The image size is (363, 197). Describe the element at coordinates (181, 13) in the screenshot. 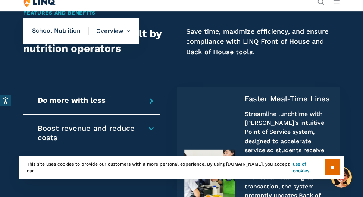

I see `h2: Features and Benefits` at that location.